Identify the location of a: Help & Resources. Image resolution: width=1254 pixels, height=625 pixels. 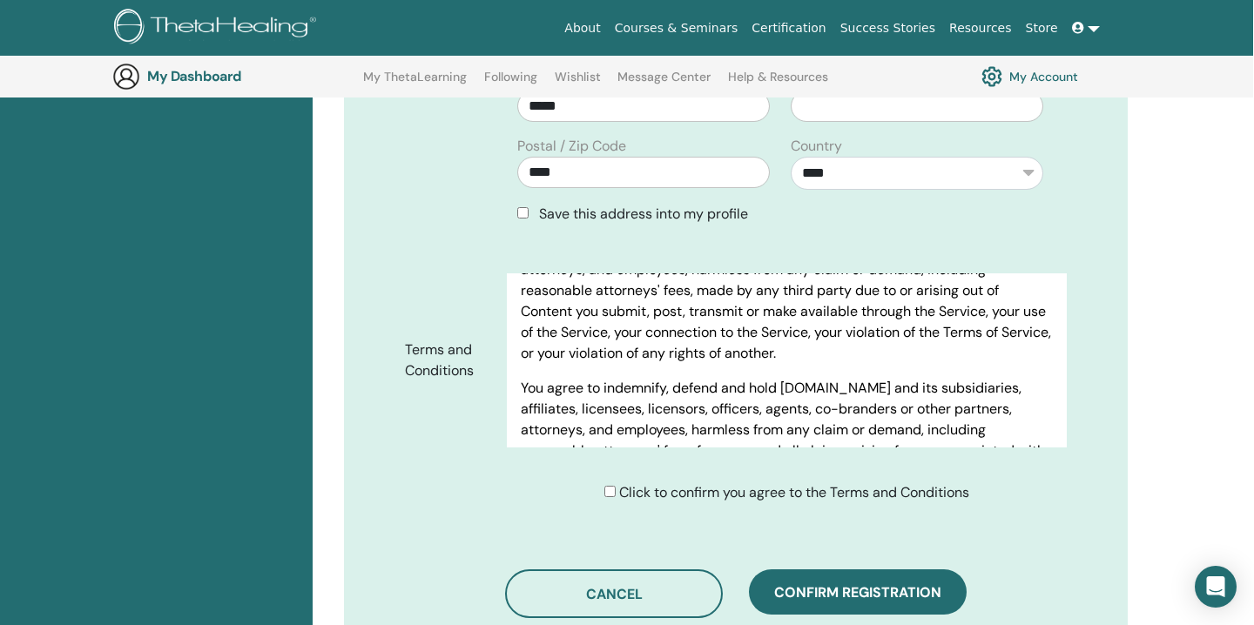
(778, 84).